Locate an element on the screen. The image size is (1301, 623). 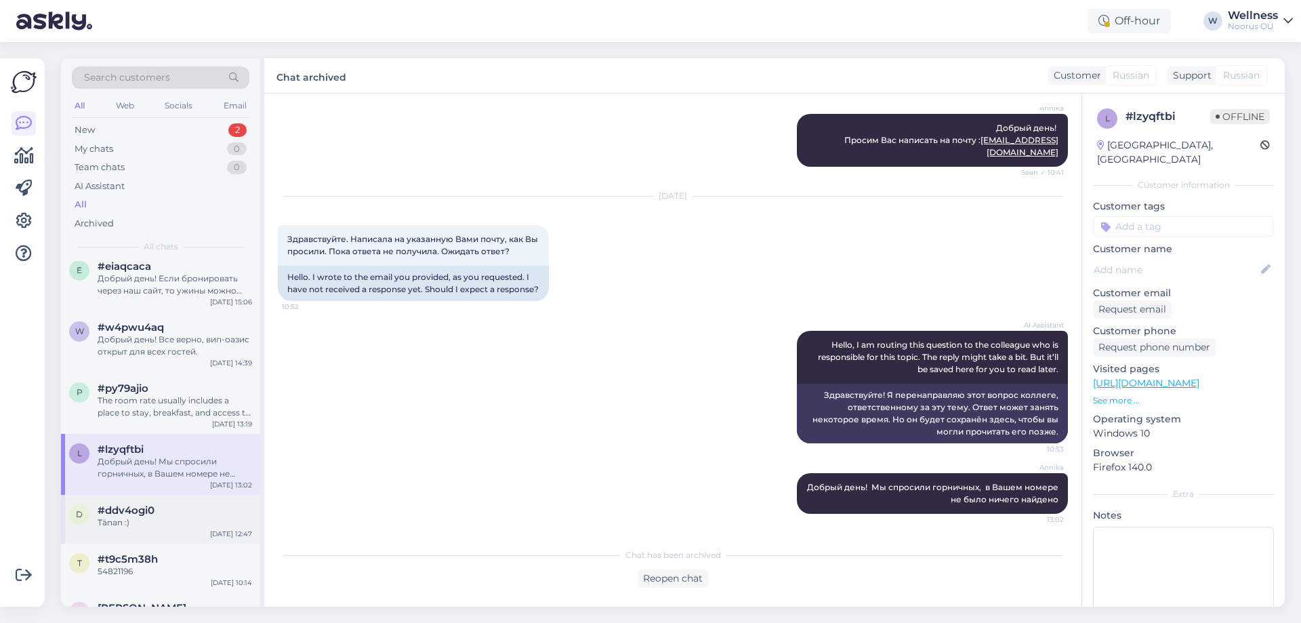
div: Reopen chat is located at coordinates (673, 578).